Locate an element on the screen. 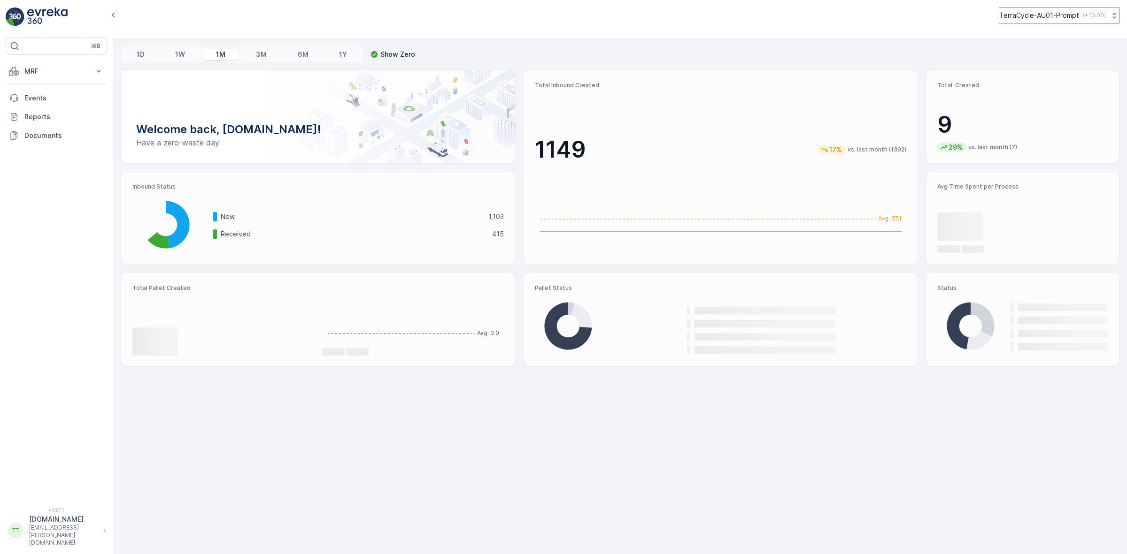  p: Show Zero is located at coordinates (398, 54).